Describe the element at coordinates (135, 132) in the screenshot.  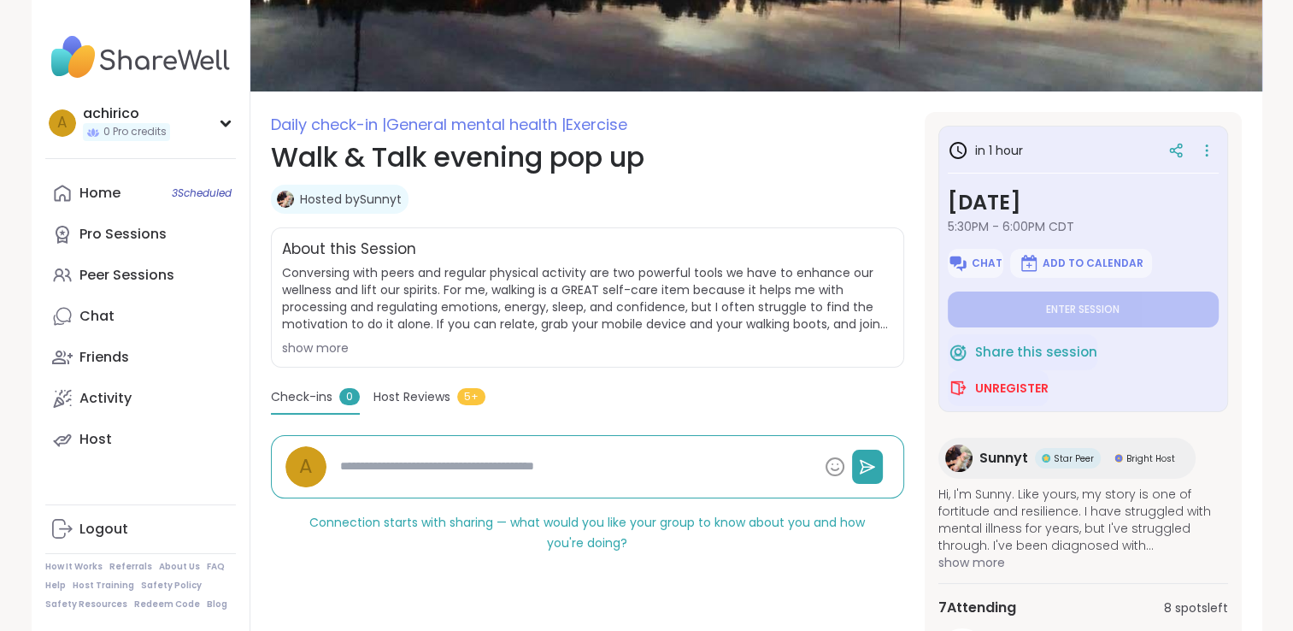
I see `span: 0 Pro credits` at that location.